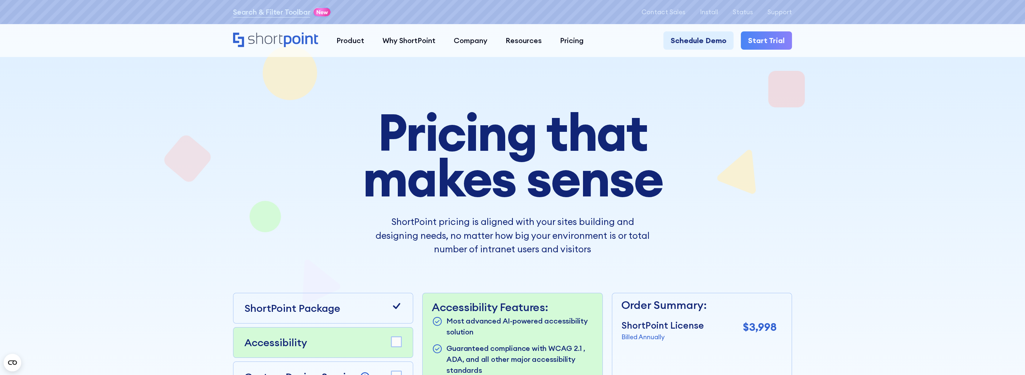  What do you see at coordinates (471, 41) in the screenshot?
I see `a: Company` at bounding box center [471, 41].